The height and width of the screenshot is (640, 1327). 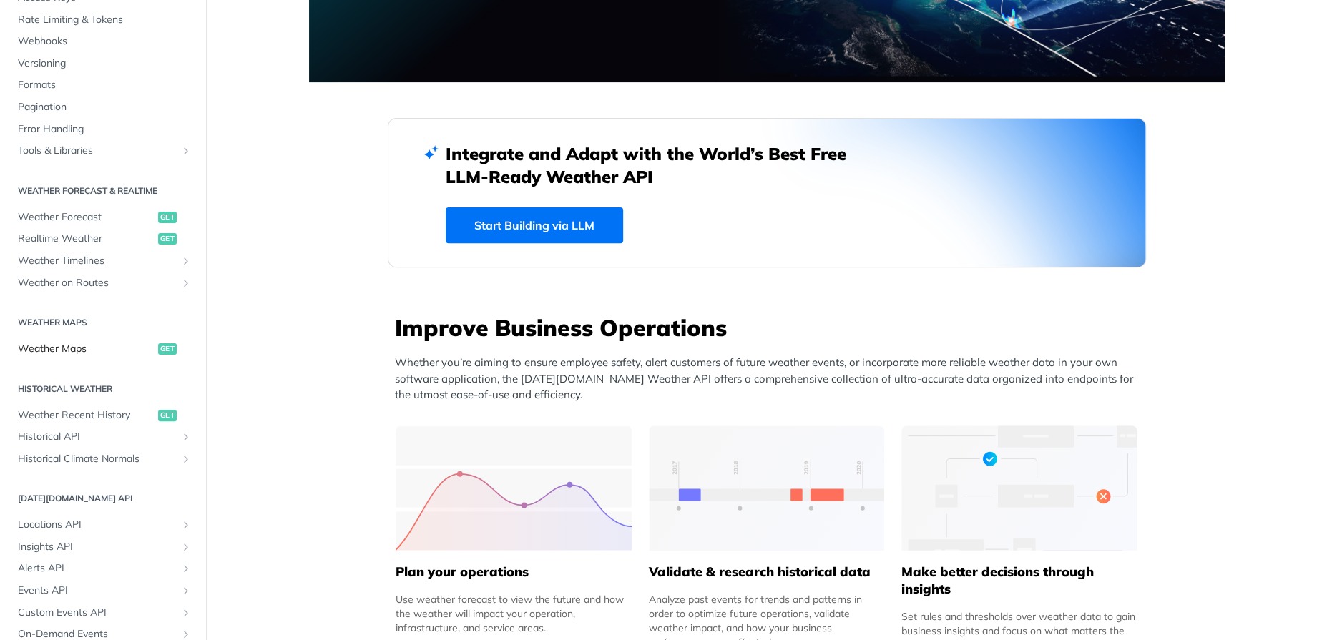 What do you see at coordinates (86, 217) in the screenshot?
I see `span: Weather Forecast` at bounding box center [86, 217].